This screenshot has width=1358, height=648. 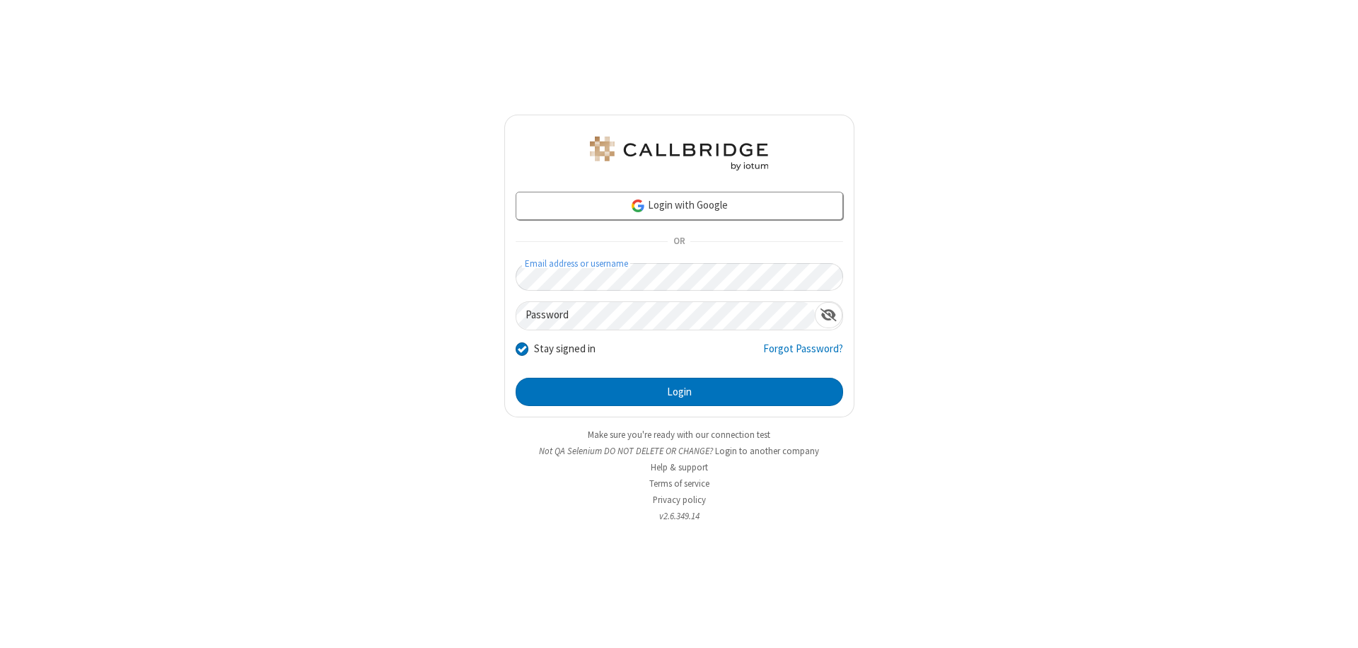 I want to click on img: QA Selenium DO NOT DELETE OR CHANGE, so click(x=679, y=153).